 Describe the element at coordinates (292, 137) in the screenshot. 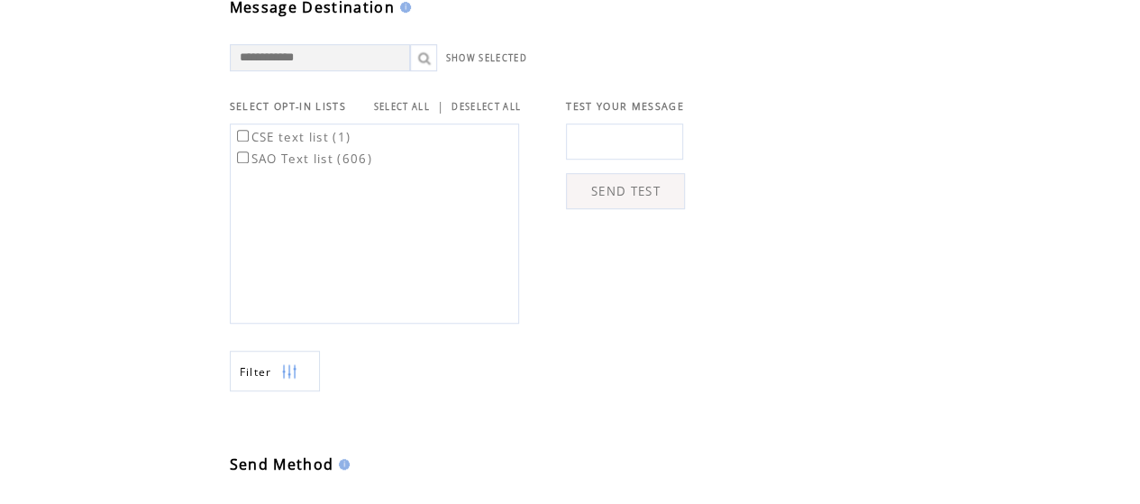

I see `label: CSE text list (1)` at that location.